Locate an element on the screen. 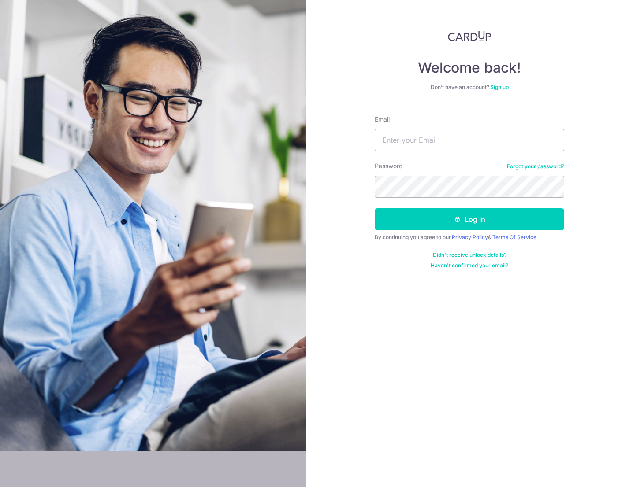  a: Haven't confirmed your email? is located at coordinates (469, 266).